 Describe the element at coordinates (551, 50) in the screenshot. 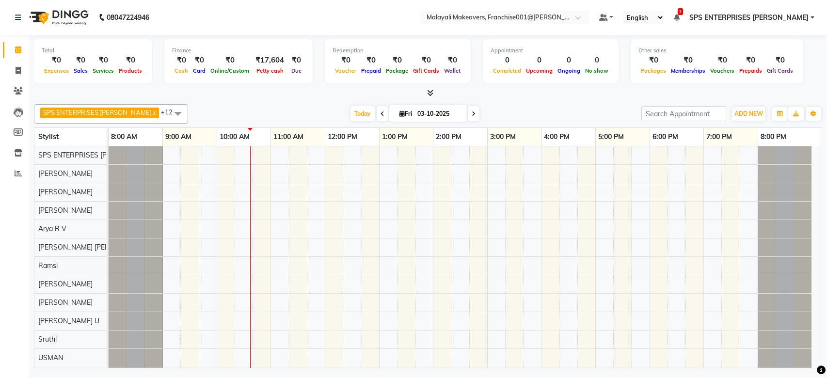

I see `div: Appointment` at that location.